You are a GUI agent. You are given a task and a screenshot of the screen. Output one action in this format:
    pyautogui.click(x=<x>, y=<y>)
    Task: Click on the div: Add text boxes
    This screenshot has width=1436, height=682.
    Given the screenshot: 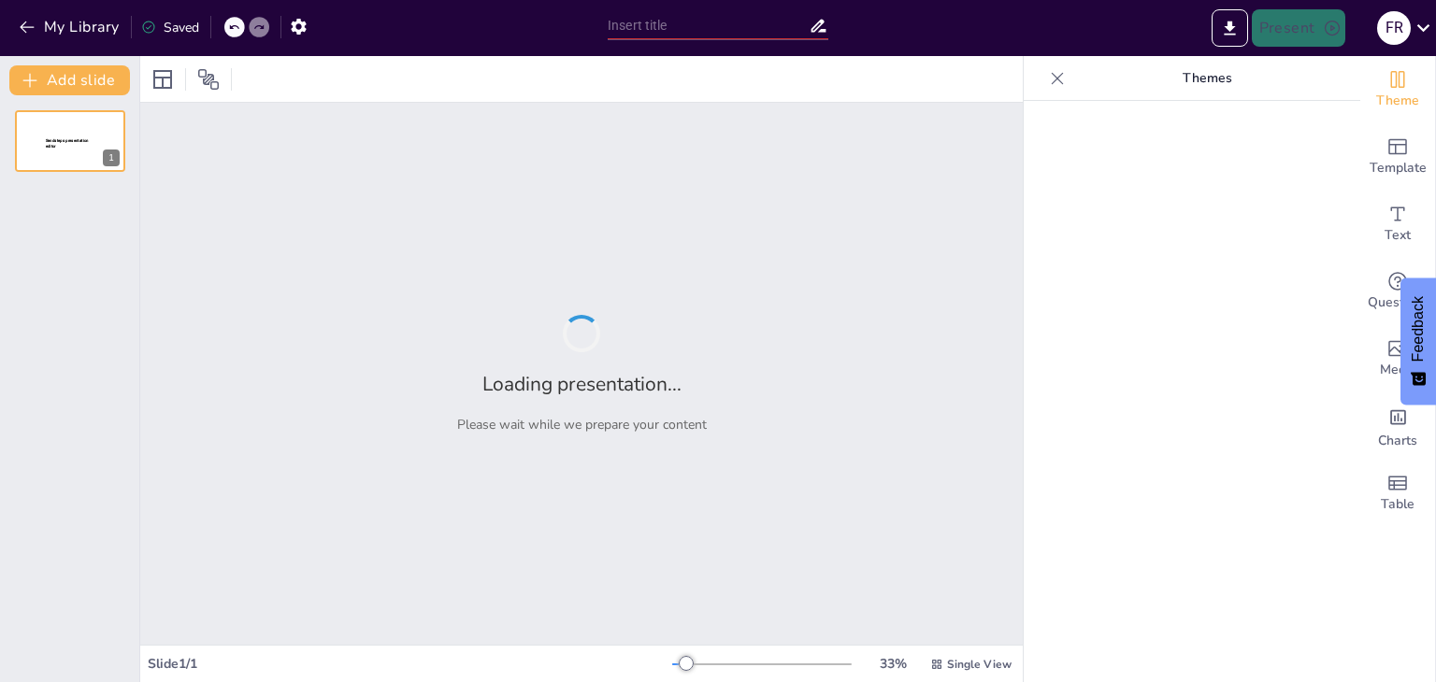 What is the action you would take?
    pyautogui.click(x=1397, y=224)
    